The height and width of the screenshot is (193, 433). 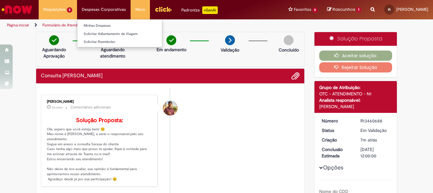 What do you see at coordinates (356, 56) in the screenshot?
I see `button: Aceitar solução` at bounding box center [356, 56].